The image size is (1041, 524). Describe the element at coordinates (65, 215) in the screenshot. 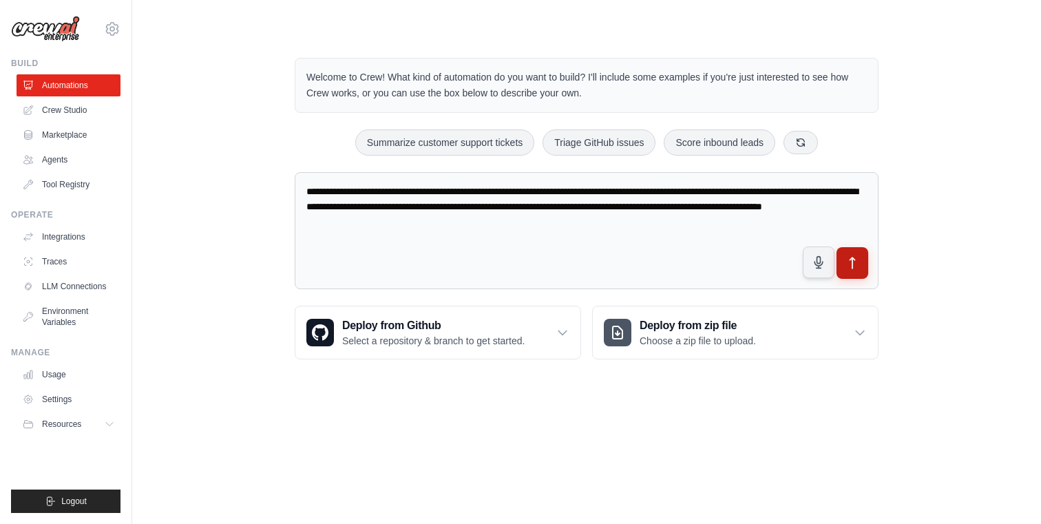

I see `div: Operate` at that location.